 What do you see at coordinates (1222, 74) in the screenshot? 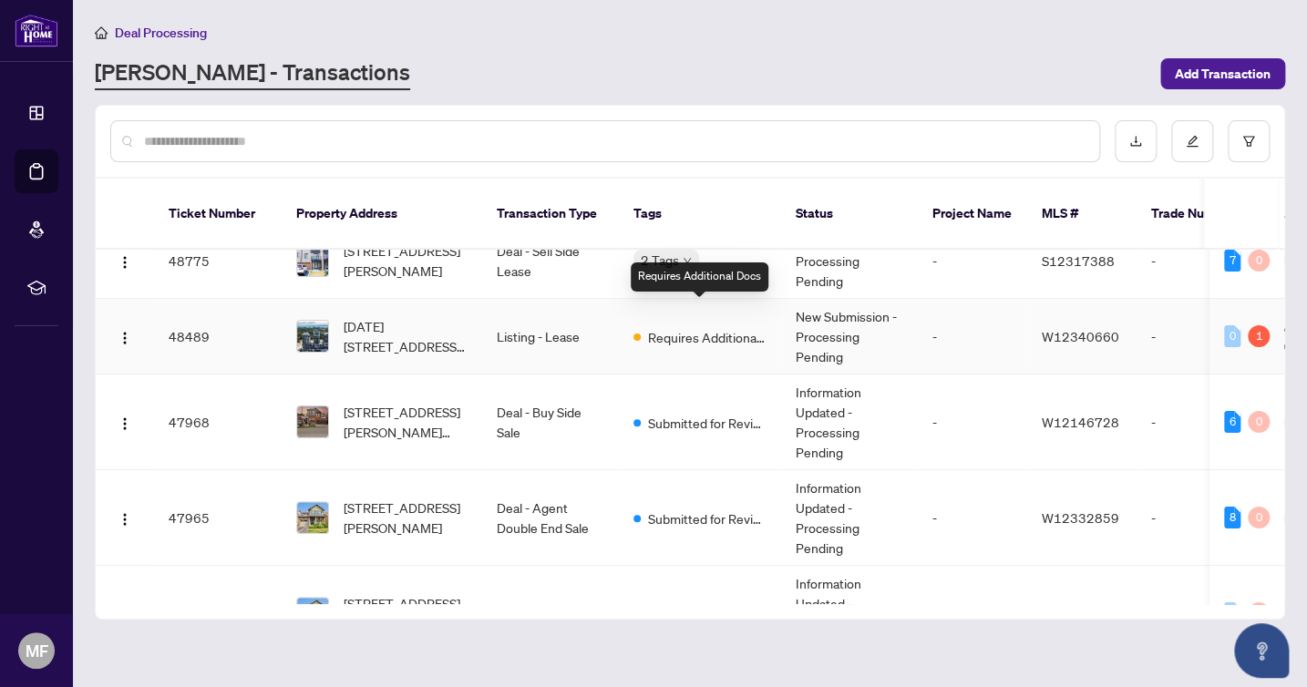
I see `span: Add Transaction` at bounding box center [1222, 74].